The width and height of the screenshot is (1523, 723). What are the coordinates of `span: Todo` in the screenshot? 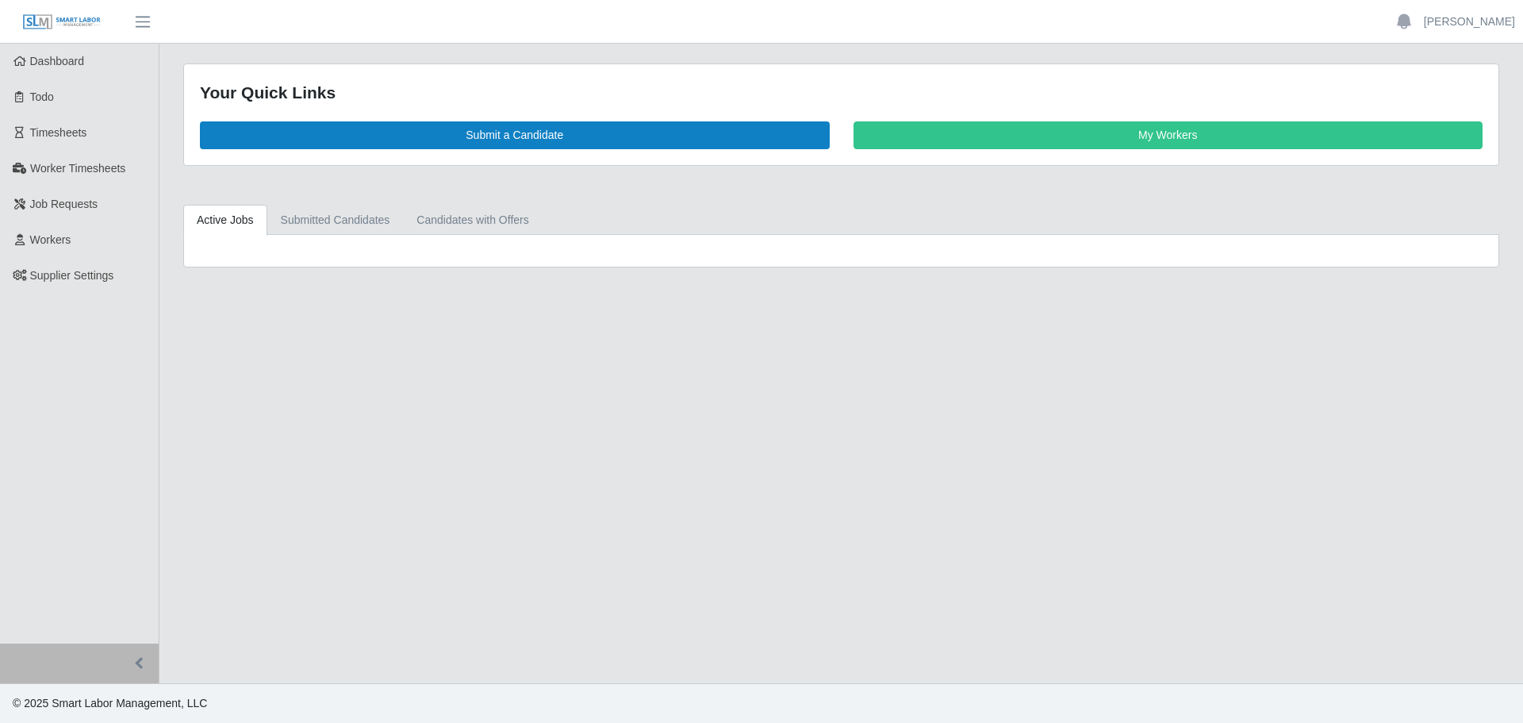 It's located at (42, 97).